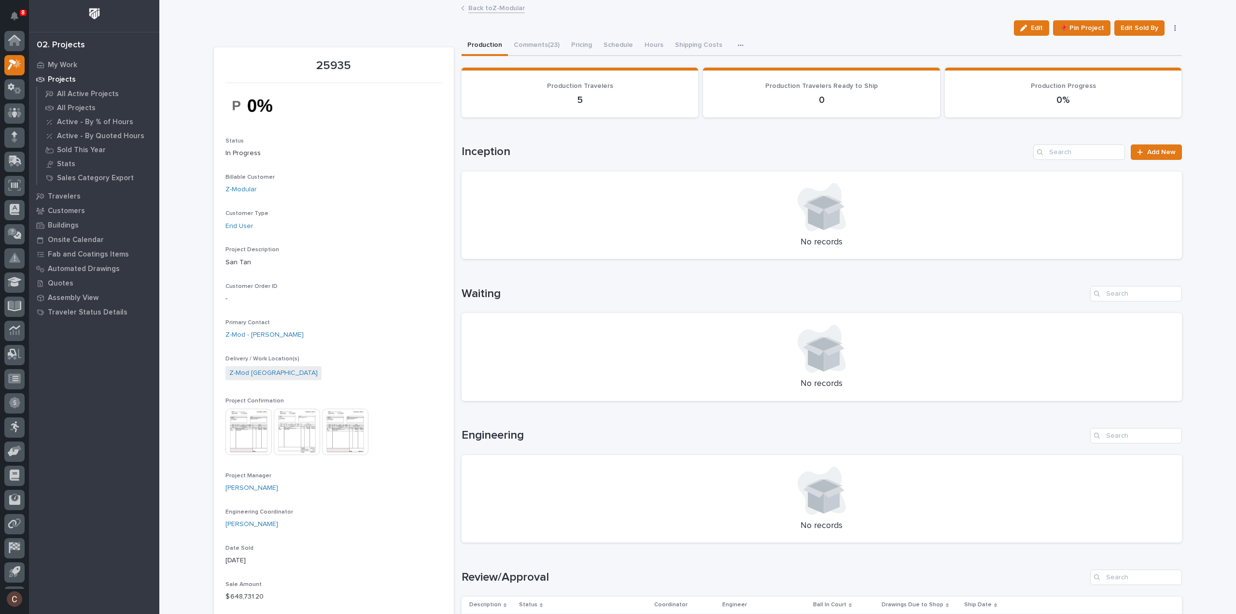  What do you see at coordinates (580, 86) in the screenshot?
I see `span: Production Travelers` at bounding box center [580, 86].